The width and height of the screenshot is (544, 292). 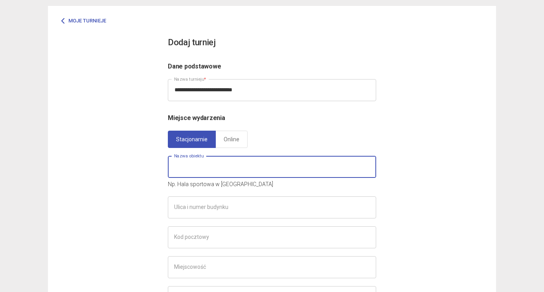 What do you see at coordinates (197, 118) in the screenshot?
I see `span: Miejsce wydarzenia` at bounding box center [197, 118].